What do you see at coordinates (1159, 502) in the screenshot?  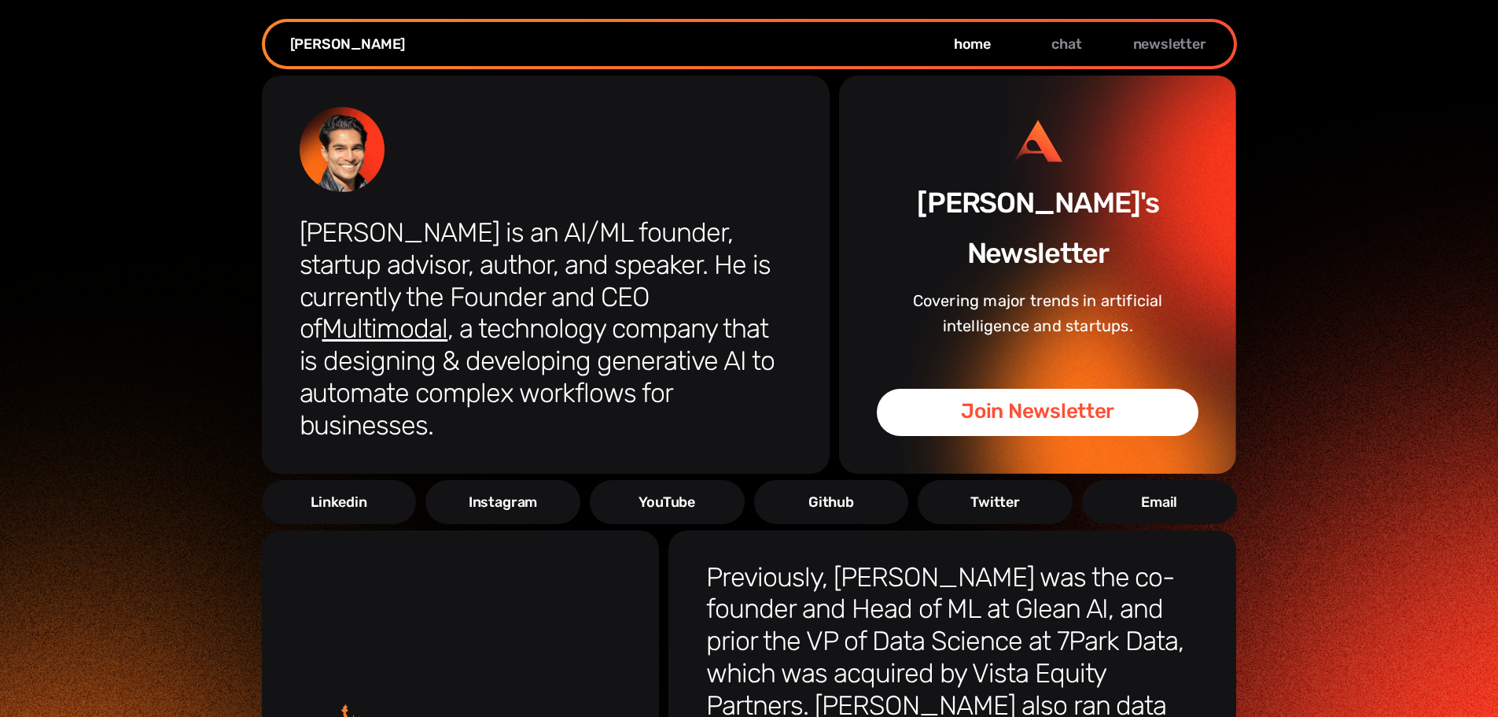 I see `div: Email` at bounding box center [1159, 502].